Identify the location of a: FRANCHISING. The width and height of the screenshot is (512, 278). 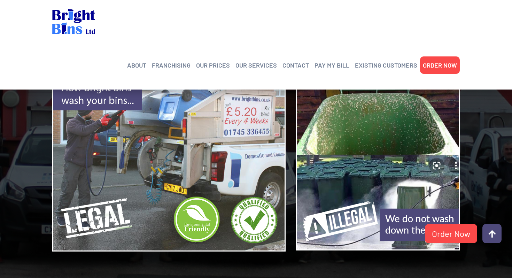
(171, 65).